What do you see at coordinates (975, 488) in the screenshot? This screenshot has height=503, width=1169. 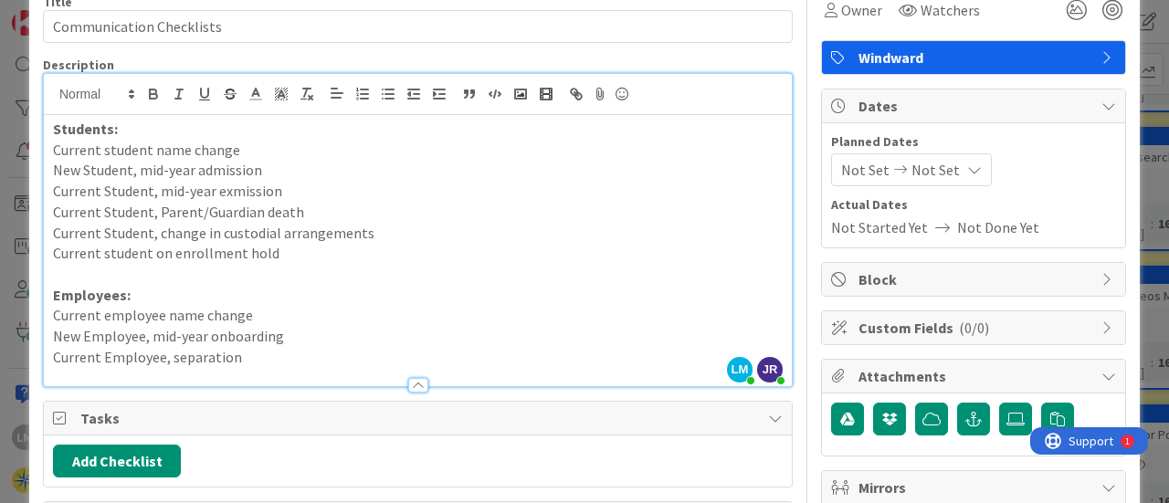 I see `span: Mirrors` at bounding box center [975, 488].